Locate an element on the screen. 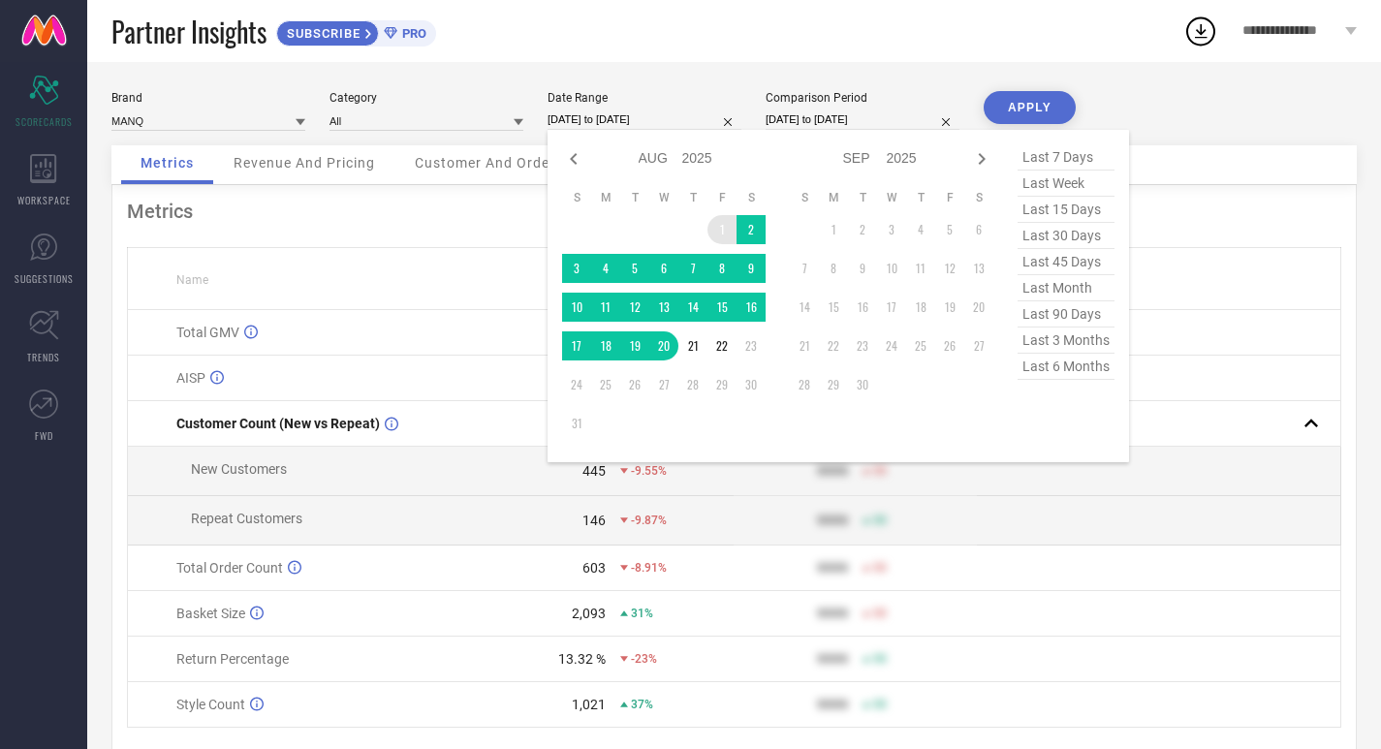  td: Thu Sep 18 2025 is located at coordinates (920, 307).